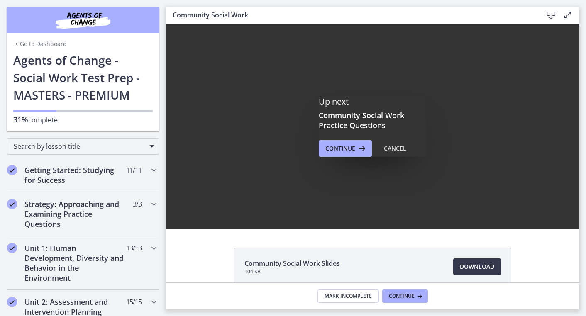  I want to click on h2: Strategy: Approaching and Examining Practice Questions, so click(75, 214).